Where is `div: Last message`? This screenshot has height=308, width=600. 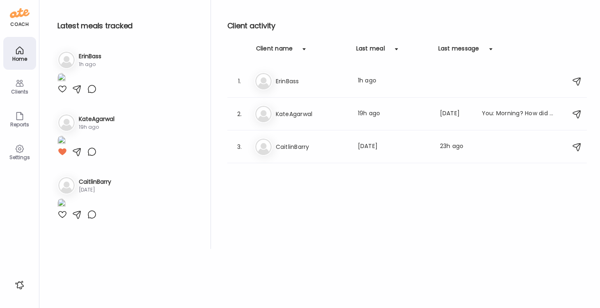 div: Last message is located at coordinates (458, 51).